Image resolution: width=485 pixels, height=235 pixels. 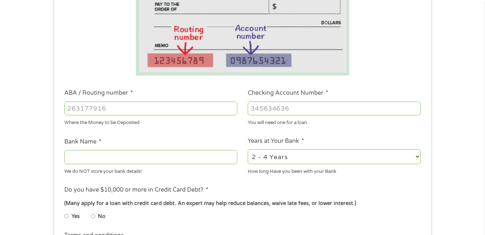 I want to click on input: 263177916, so click(x=151, y=108).